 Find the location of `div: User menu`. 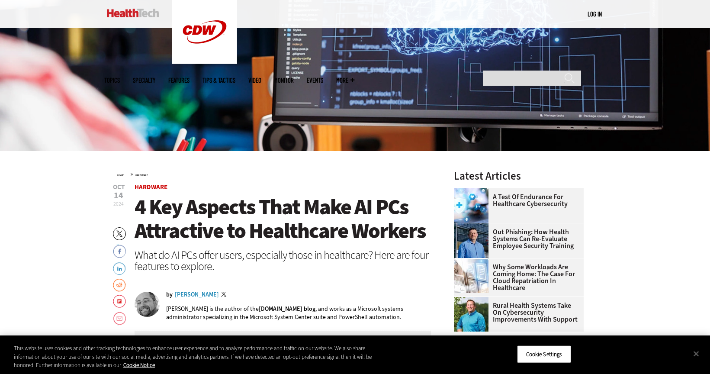

div: User menu is located at coordinates (595, 14).